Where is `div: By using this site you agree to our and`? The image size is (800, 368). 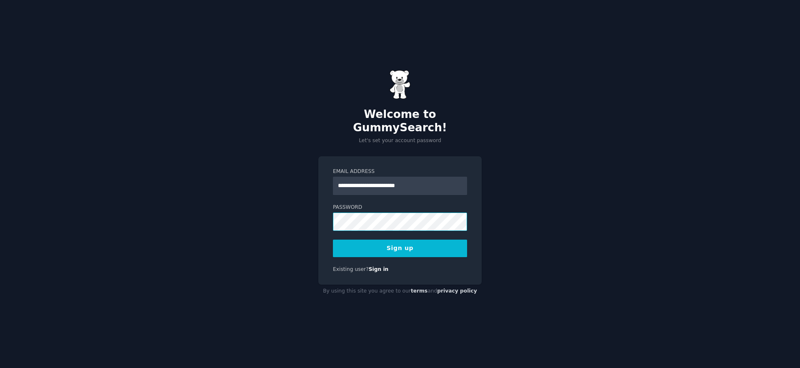 div: By using this site you agree to our and is located at coordinates (400, 291).